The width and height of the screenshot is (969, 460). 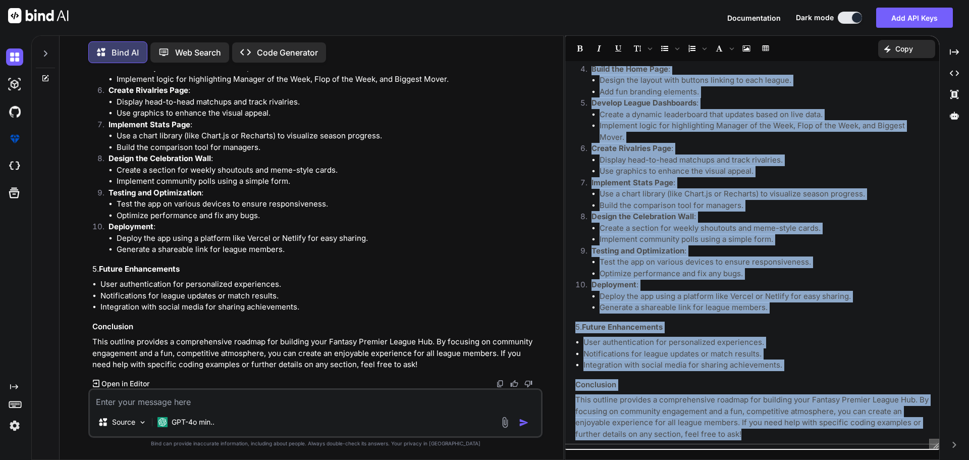 What do you see at coordinates (315, 443) in the screenshot?
I see `p: Bind can provide inaccurate information, including about people. Always double-check its answers....` at bounding box center [315, 443].